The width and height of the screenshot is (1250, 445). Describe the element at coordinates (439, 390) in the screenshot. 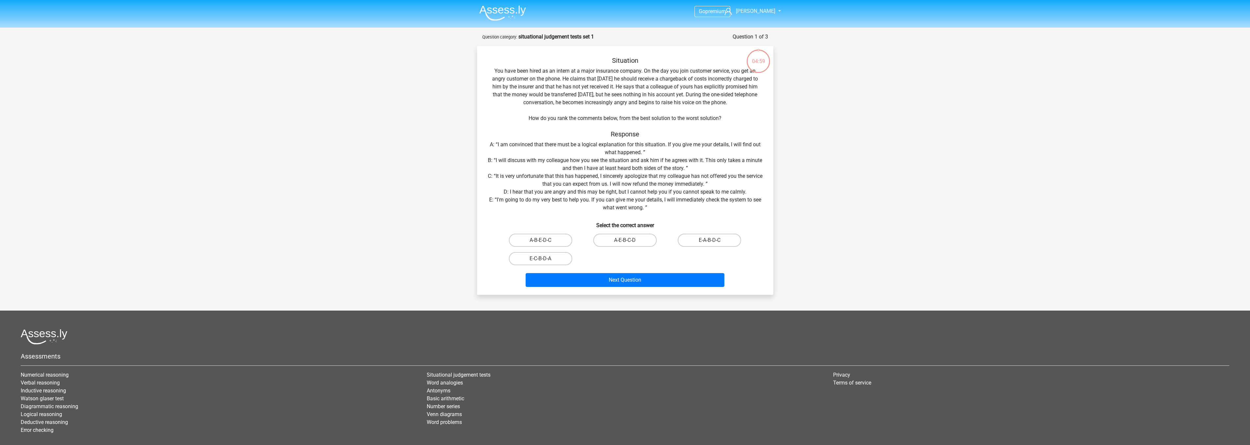

I see `a: Antonyms` at that location.